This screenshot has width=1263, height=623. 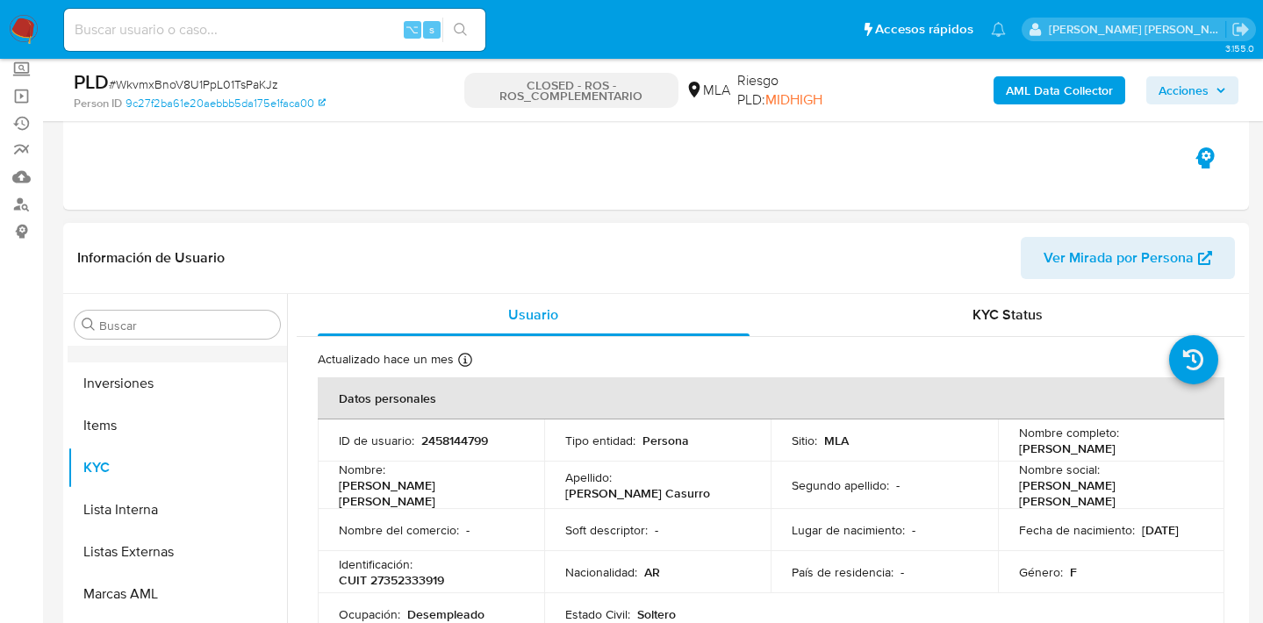 What do you see at coordinates (652, 572) in the screenshot?
I see `p: AR` at bounding box center [652, 572].